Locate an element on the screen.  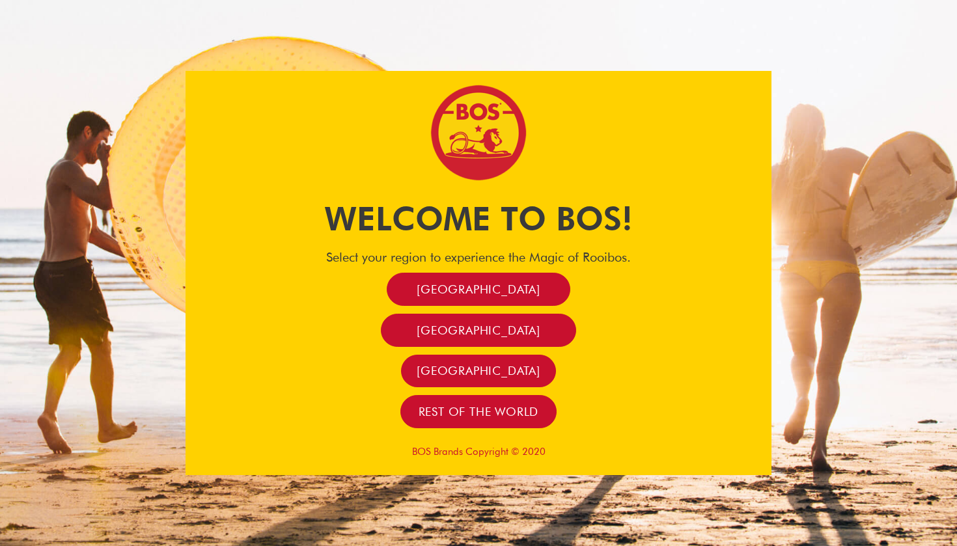
img: Bos Brands is located at coordinates (478, 133).